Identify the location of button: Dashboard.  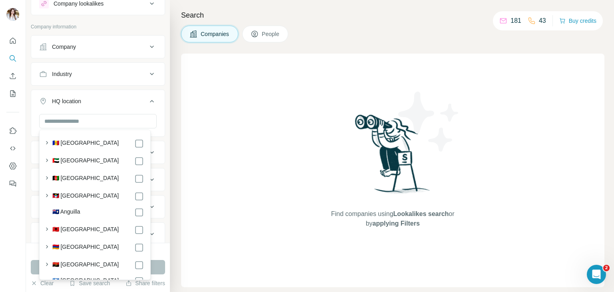
(13, 166).